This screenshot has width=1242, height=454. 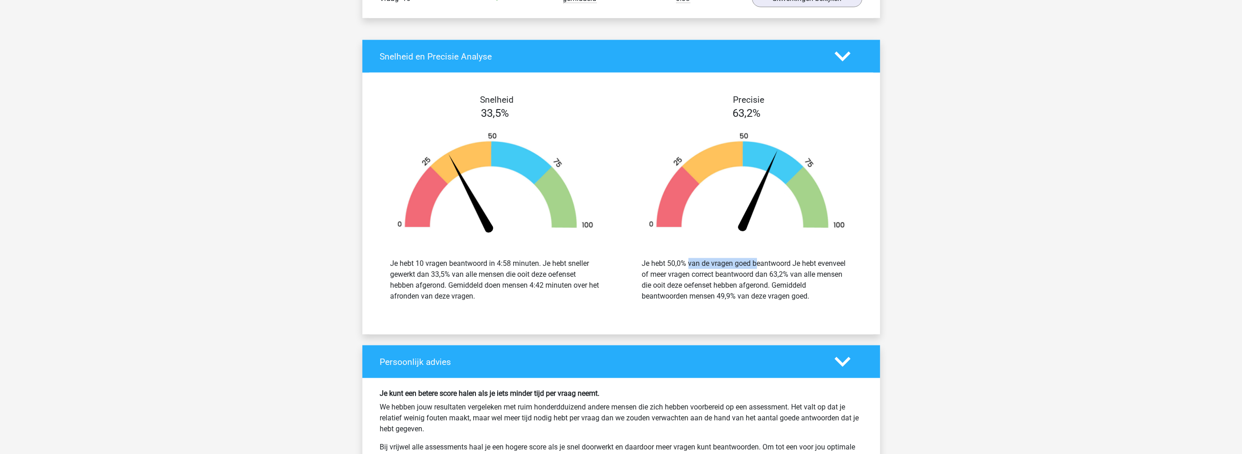 I want to click on p: We hebben jouw resultaten vergeleken met ruim honderdduizend andere mensen die zich hebben voorbe..., so click(x=621, y=418).